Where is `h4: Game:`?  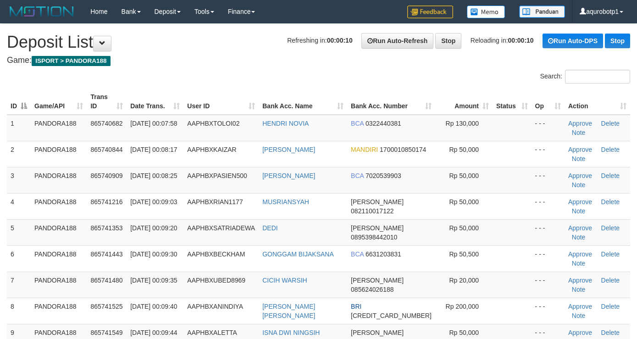
h4: Game: is located at coordinates (318, 61).